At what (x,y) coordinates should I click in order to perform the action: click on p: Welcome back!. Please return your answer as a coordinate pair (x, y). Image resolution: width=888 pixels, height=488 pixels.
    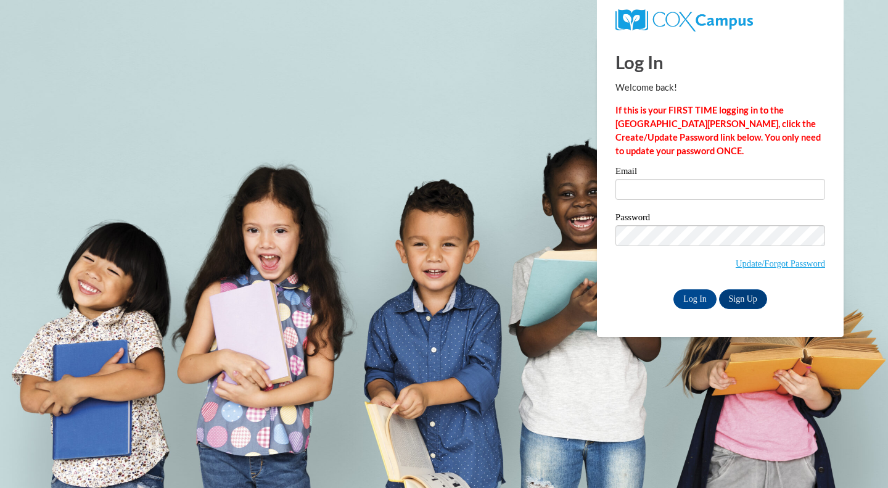
    Looking at the image, I should click on (721, 88).